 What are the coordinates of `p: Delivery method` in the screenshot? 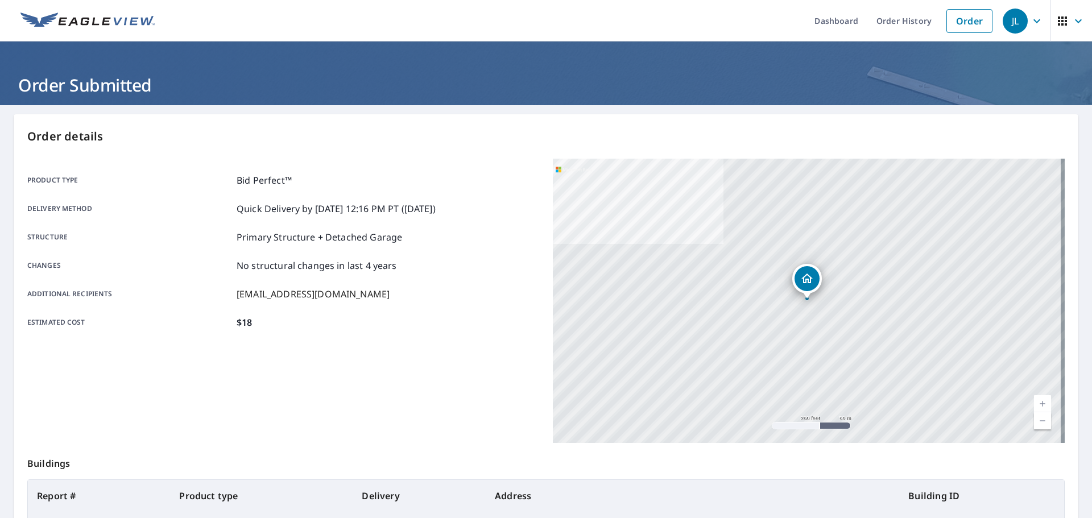 It's located at (130, 209).